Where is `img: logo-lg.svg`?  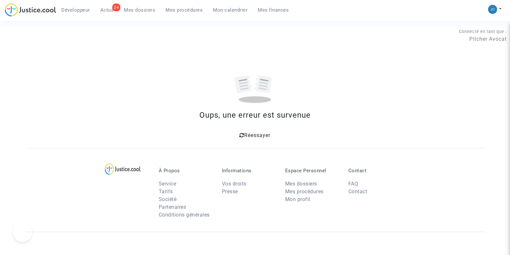
img: logo-lg.svg is located at coordinates (123, 169).